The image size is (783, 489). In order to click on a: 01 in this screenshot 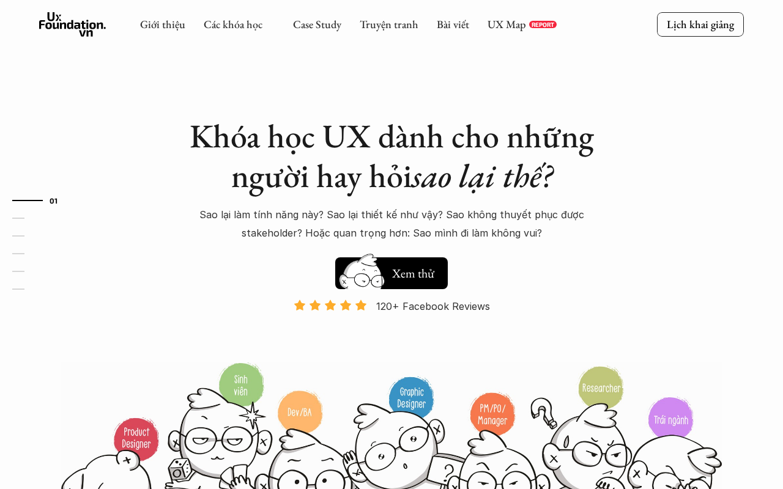, I will do `click(41, 201)`.